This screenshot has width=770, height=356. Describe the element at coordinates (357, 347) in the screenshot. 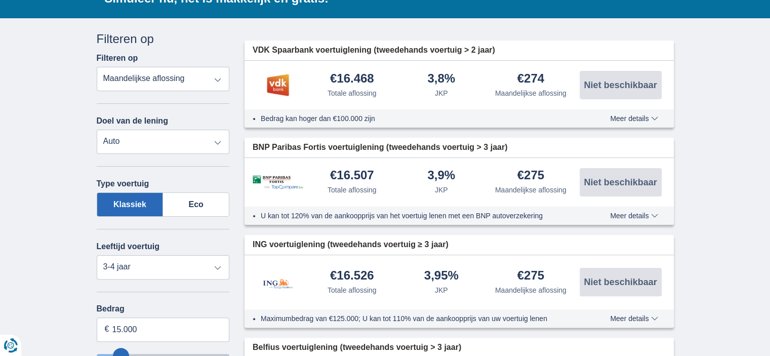

I see `span: Belfius voertuiglening (tweedehands voertuig > 3 jaar)` at that location.